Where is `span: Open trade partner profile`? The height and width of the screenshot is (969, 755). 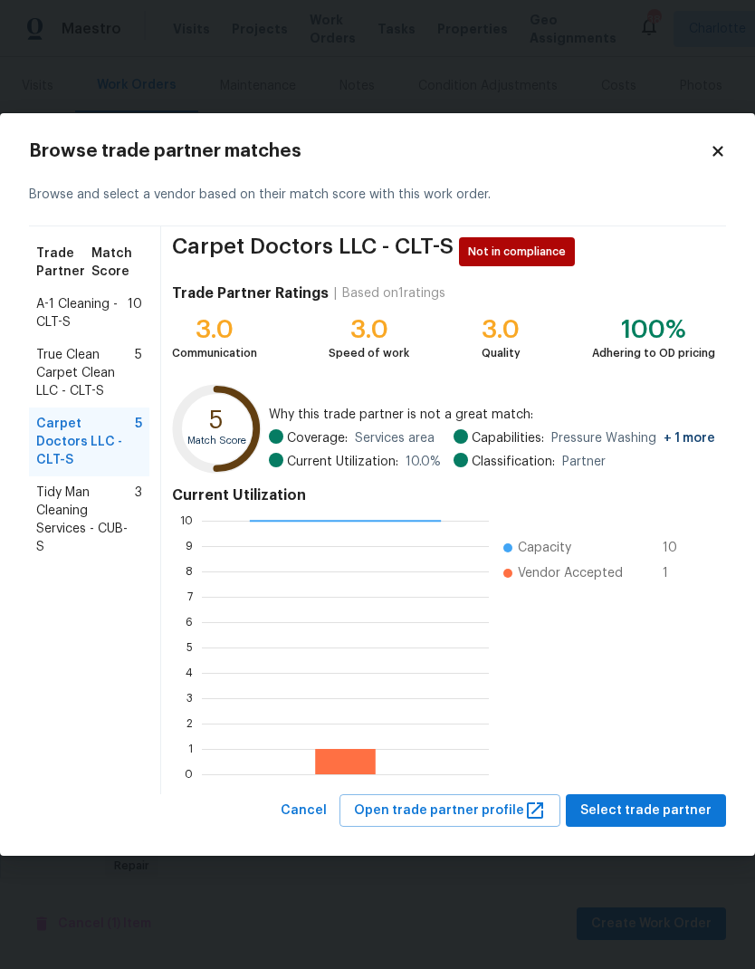
span: Open trade partner profile is located at coordinates (450, 810).